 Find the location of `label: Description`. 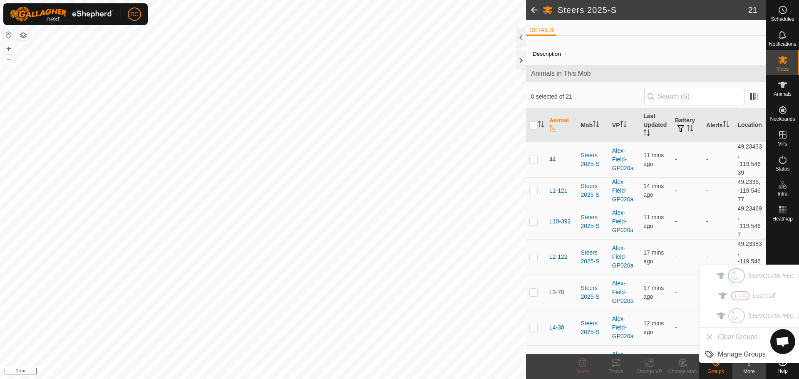

label: Description is located at coordinates (547, 54).